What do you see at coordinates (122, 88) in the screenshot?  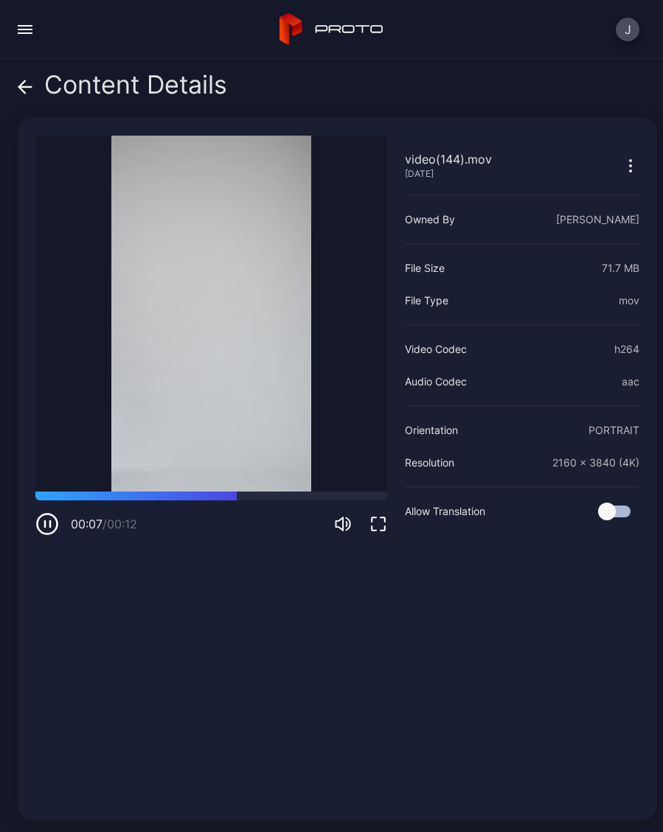 I see `div: Content Details` at bounding box center [122, 88].